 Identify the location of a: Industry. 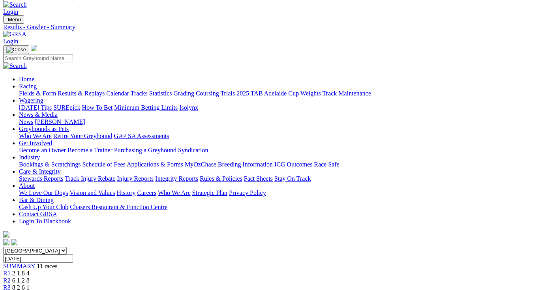
(29, 157).